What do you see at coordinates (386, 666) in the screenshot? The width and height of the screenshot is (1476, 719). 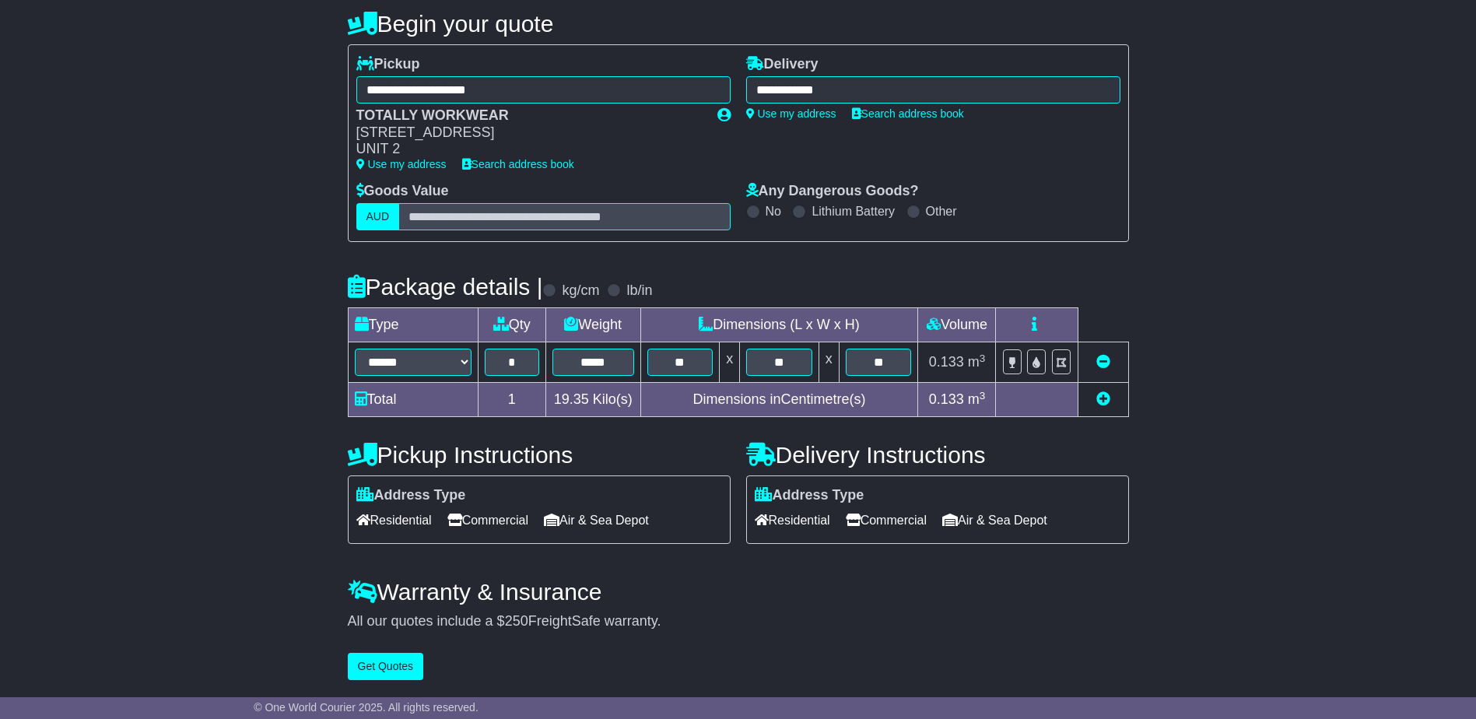 I see `button: Get Quotes` at bounding box center [386, 666].